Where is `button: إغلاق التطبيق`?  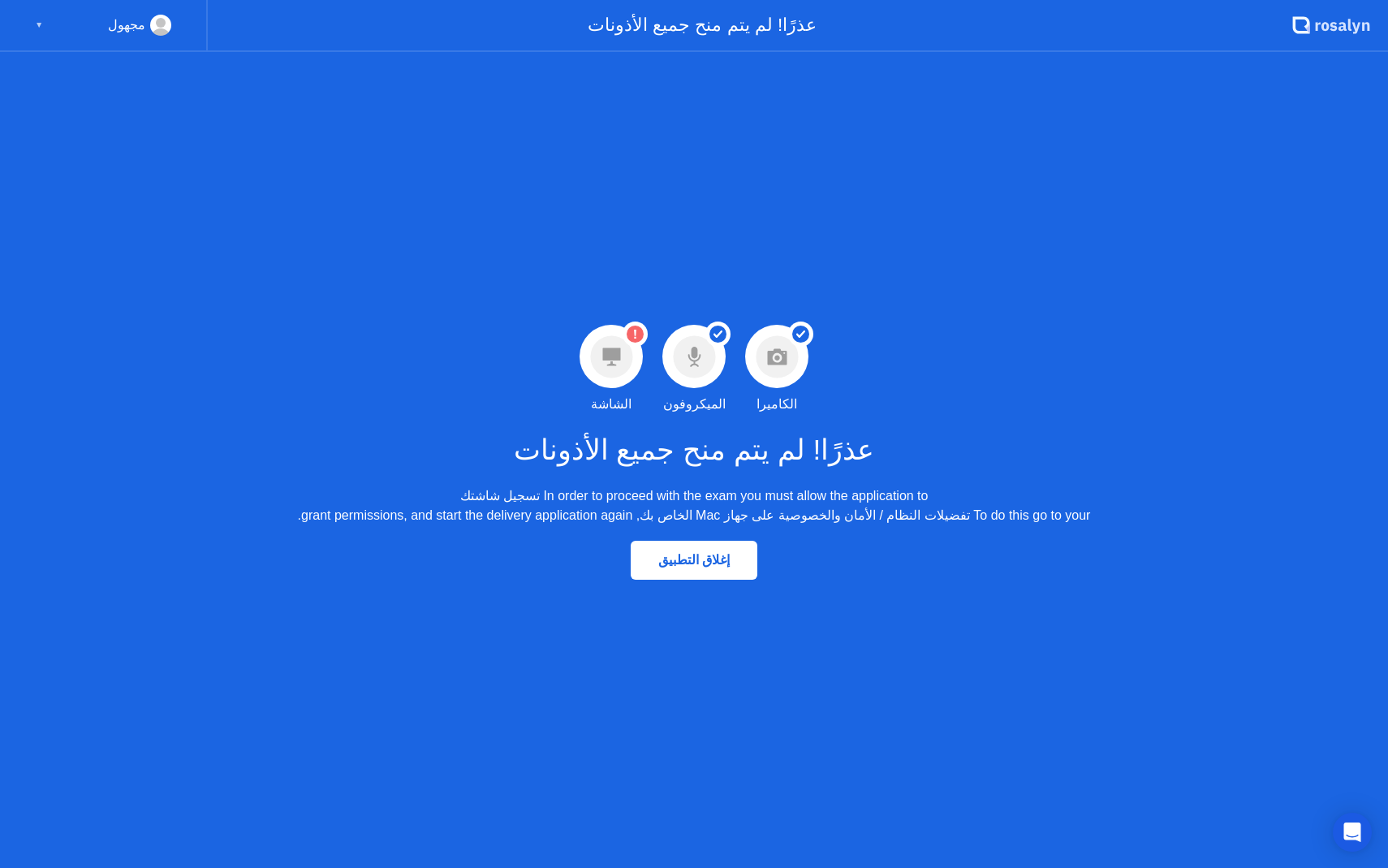
button: إغلاق التطبيق is located at coordinates (694, 560).